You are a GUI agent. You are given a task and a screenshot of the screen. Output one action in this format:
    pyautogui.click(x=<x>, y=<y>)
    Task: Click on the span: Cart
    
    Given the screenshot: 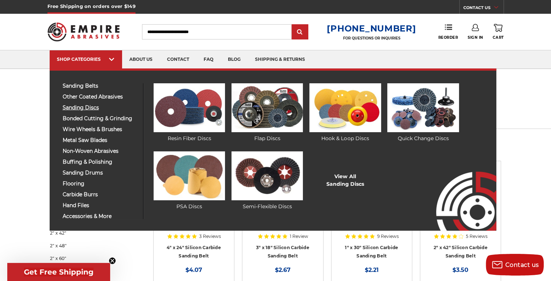 What is the action you would take?
    pyautogui.click(x=498, y=37)
    